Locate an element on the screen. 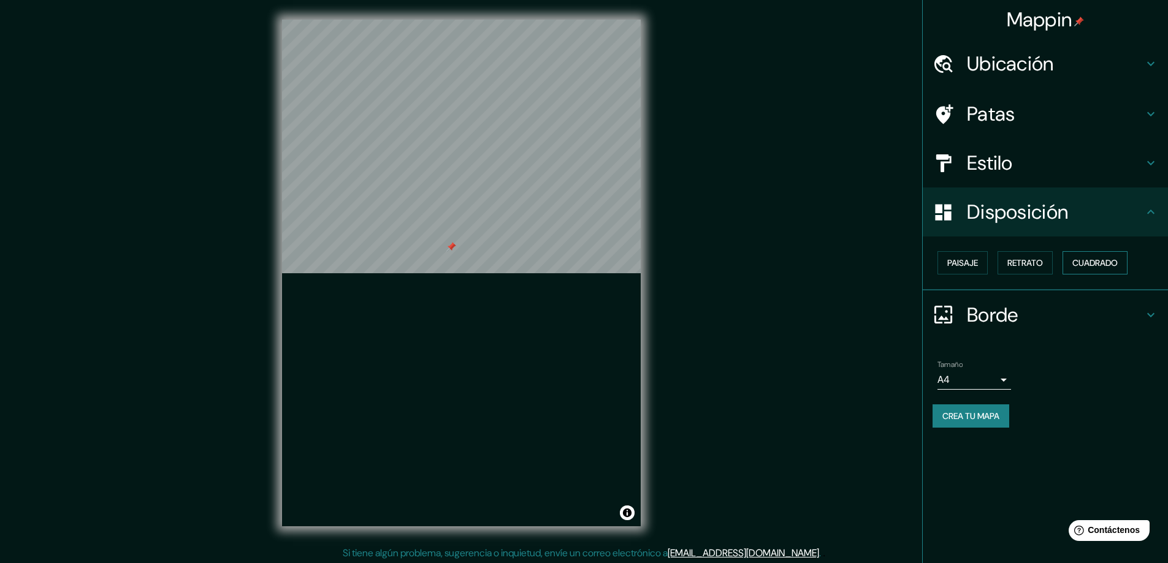 The height and width of the screenshot is (563, 1168). div: Patas is located at coordinates (1045, 114).